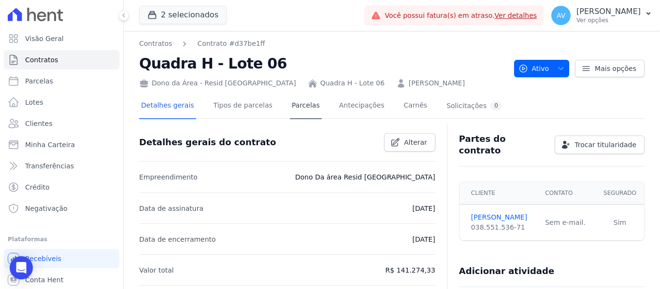 The image size is (660, 289). I want to click on a: Tipos de parcelas, so click(243, 106).